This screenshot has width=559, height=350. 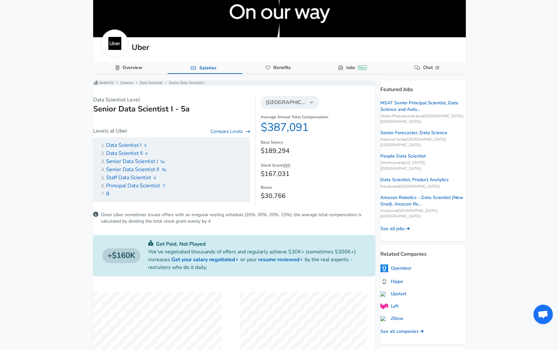 What do you see at coordinates (318, 196) in the screenshot?
I see `dd: $30,766` at bounding box center [318, 196].